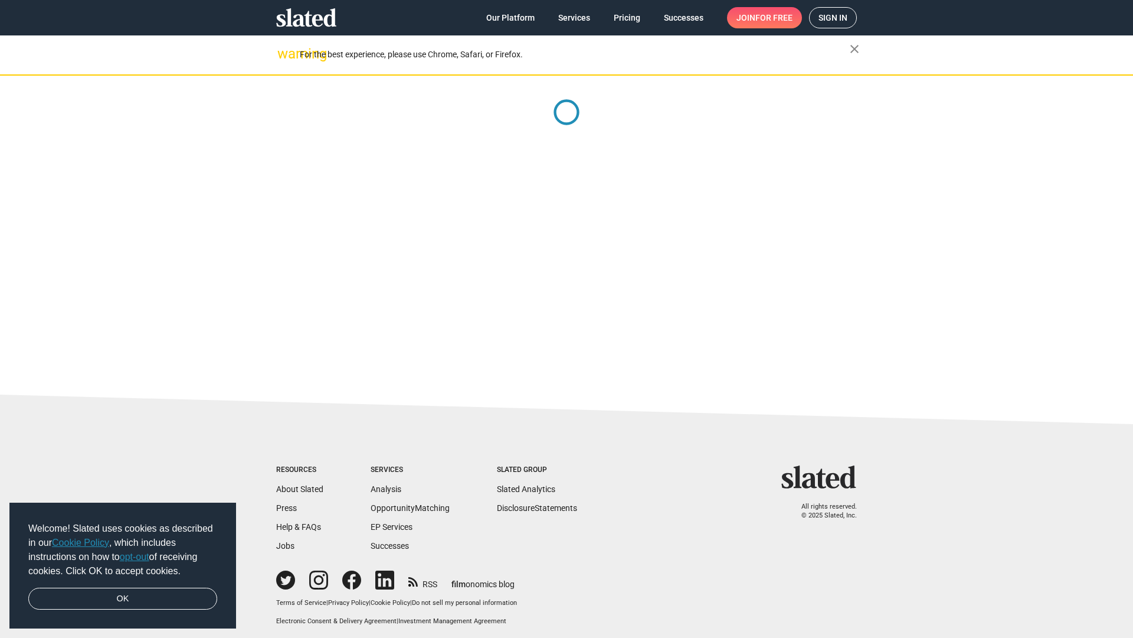 This screenshot has width=1133, height=638. Describe the element at coordinates (684, 18) in the screenshot. I see `span: Successes` at that location.